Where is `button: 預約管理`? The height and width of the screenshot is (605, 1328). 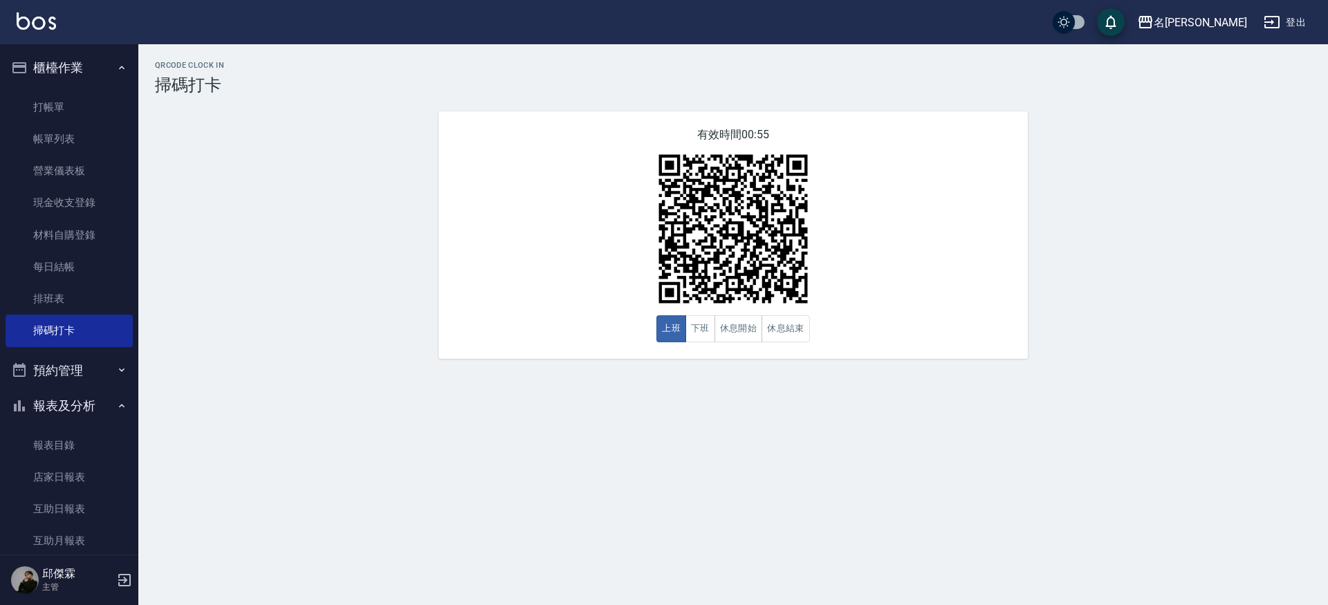
button: 預約管理 is located at coordinates (69, 371).